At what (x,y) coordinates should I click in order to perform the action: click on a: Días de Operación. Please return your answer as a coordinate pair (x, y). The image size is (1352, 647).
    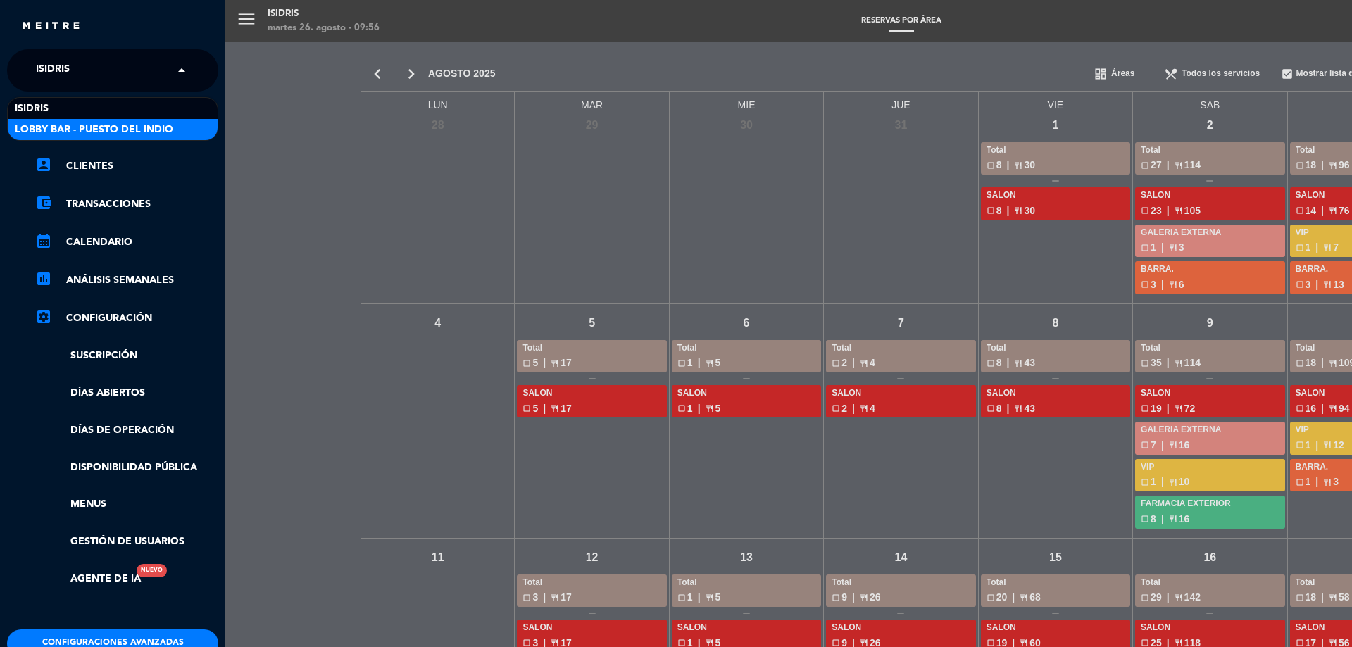
    Looking at the image, I should click on (127, 430).